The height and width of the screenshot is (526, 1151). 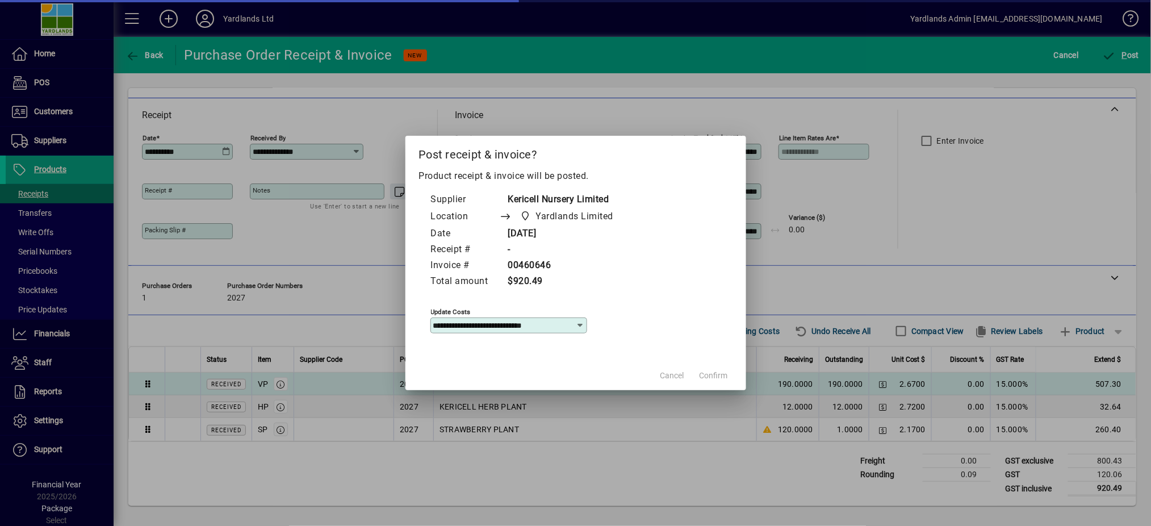 I want to click on td: Kericell Nursery Limited, so click(x=567, y=200).